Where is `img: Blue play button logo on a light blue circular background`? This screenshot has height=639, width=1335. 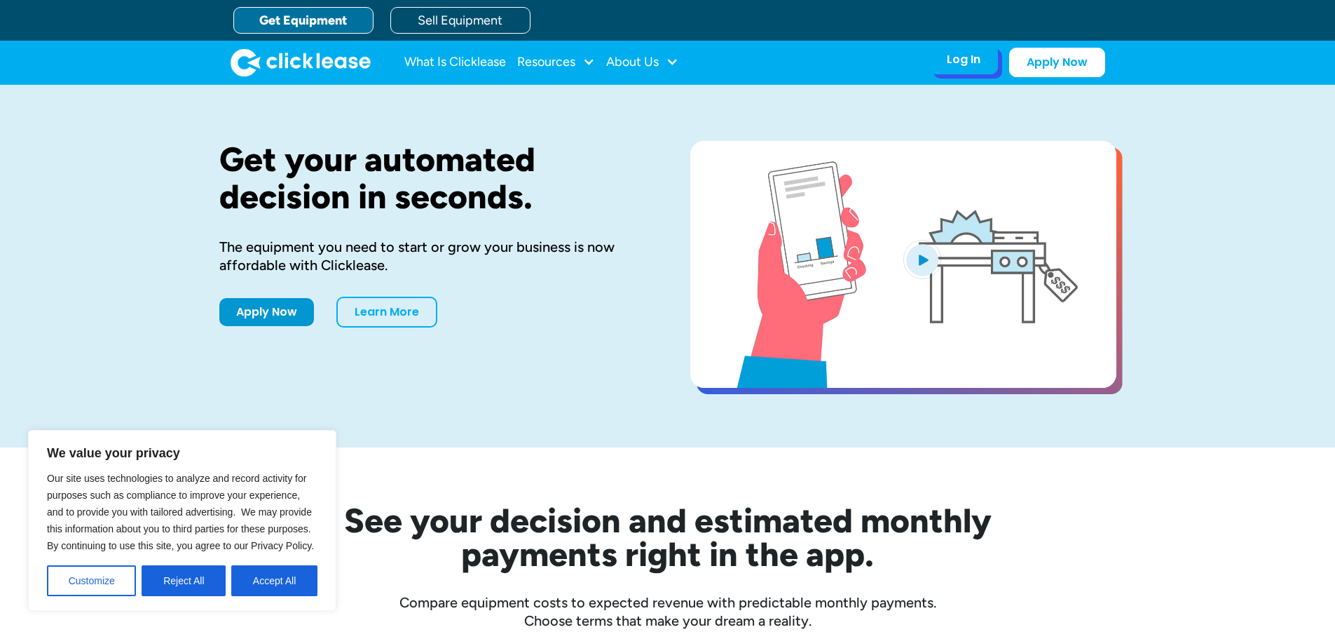
img: Blue play button logo on a light blue circular background is located at coordinates (923, 259).